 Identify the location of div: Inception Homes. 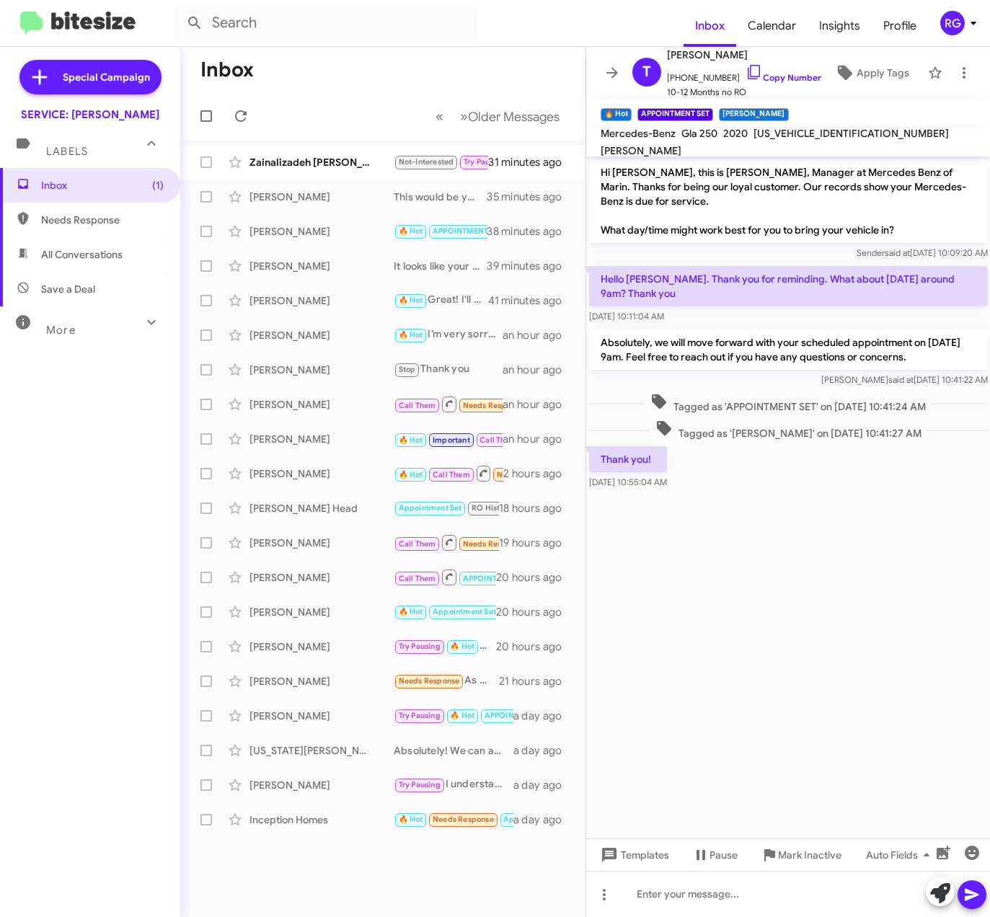
(322, 820).